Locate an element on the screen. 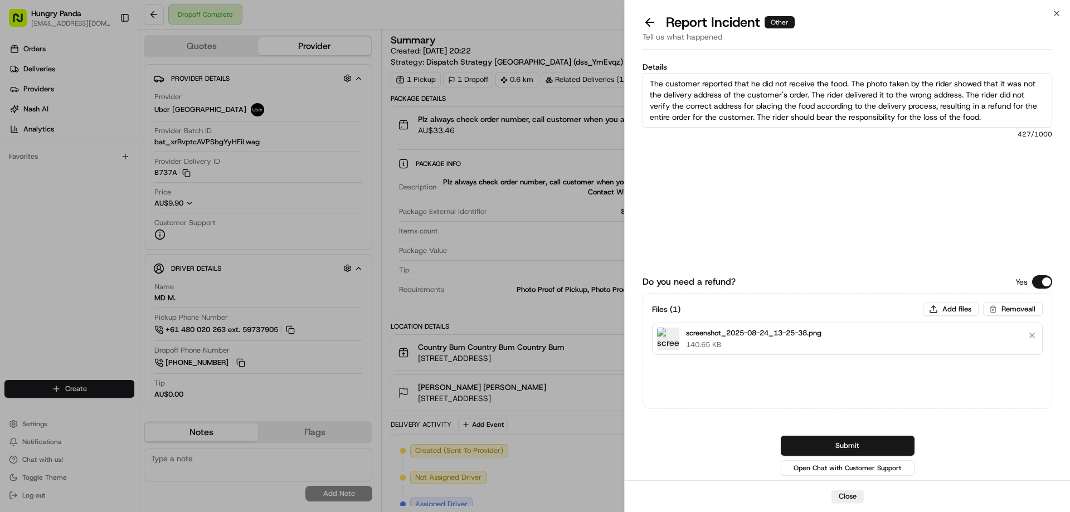 The image size is (1070, 512). a: 📗Knowledge Base is located at coordinates (48, 255).